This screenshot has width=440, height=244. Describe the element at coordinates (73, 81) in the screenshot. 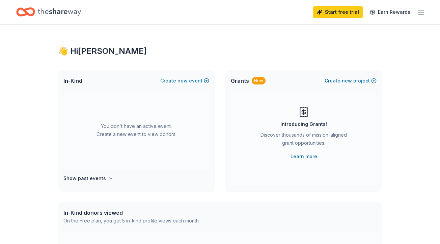

I see `span: In-Kind` at that location.